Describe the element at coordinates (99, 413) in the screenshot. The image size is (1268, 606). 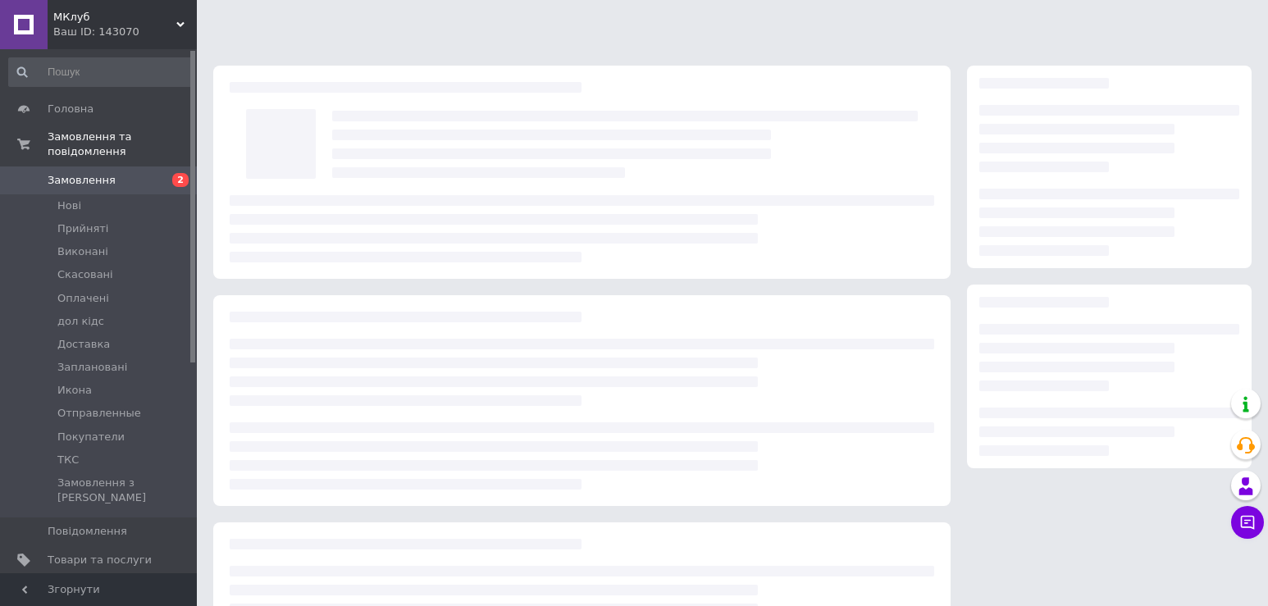
I see `span: Отправленные` at that location.